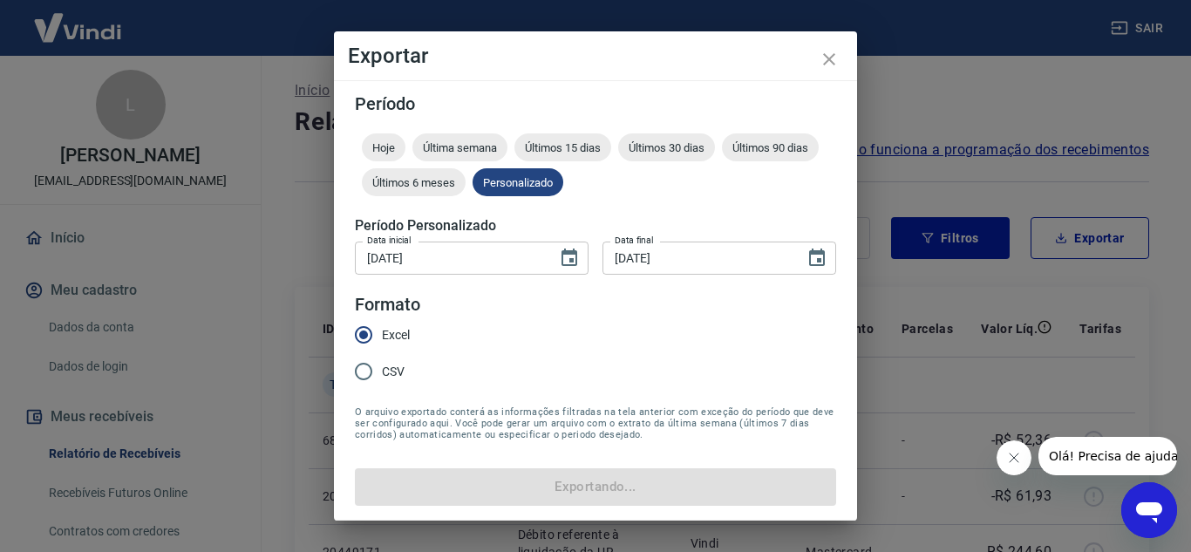  What do you see at coordinates (384, 147) in the screenshot?
I see `span: Hoje` at bounding box center [384, 147].